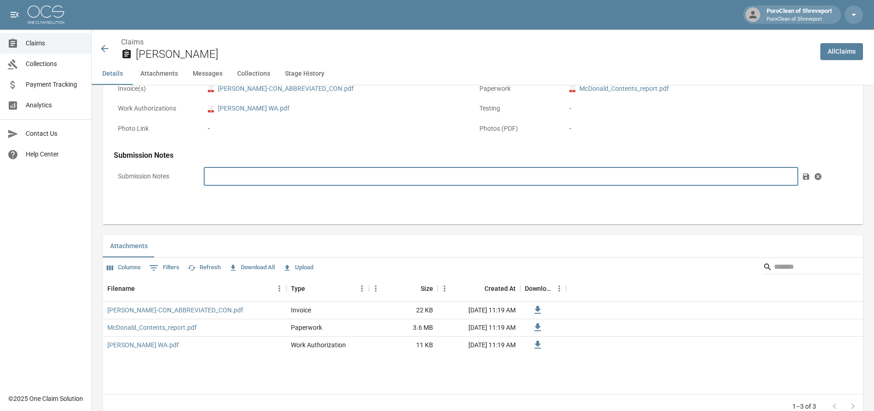 Image resolution: width=874 pixels, height=411 pixels. Describe the element at coordinates (132, 42) in the screenshot. I see `a: Claims` at that location.